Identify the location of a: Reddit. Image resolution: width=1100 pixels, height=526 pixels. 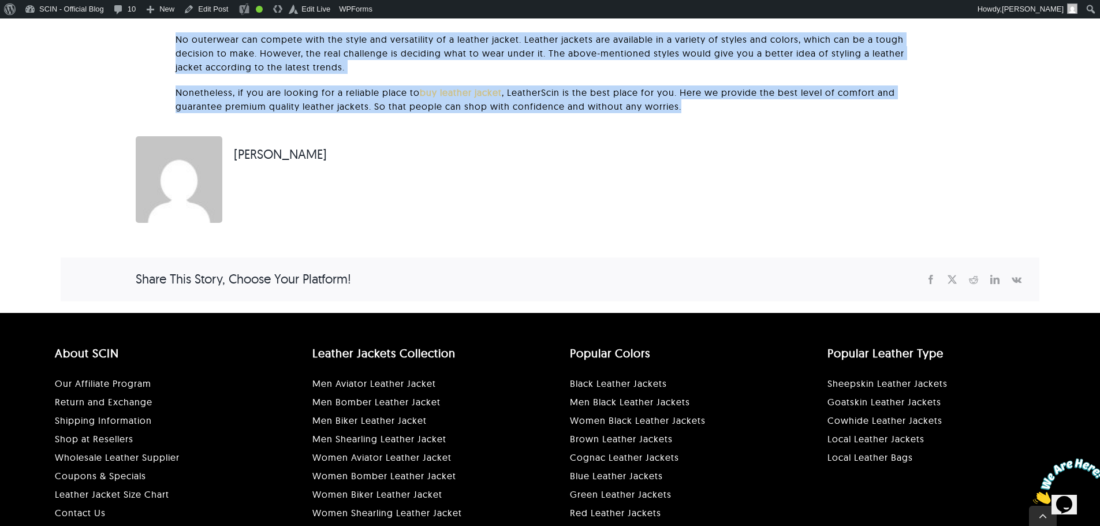
(973, 279).